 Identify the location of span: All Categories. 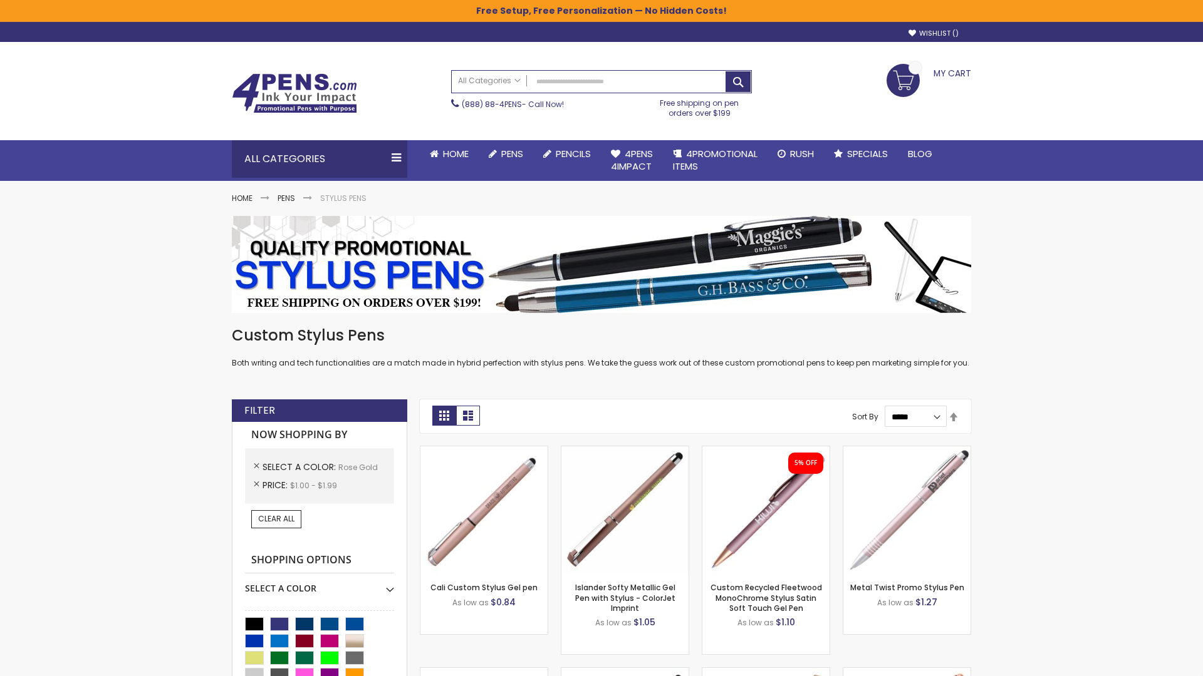
(489, 81).